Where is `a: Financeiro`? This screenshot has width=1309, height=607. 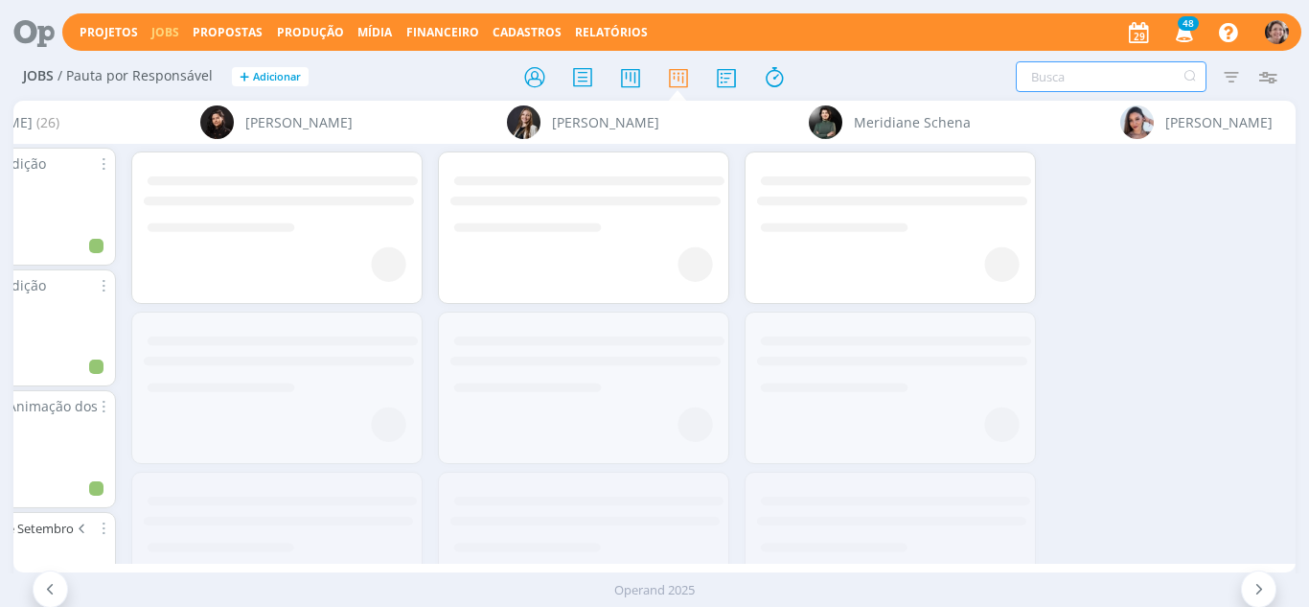 a: Financeiro is located at coordinates (443, 32).